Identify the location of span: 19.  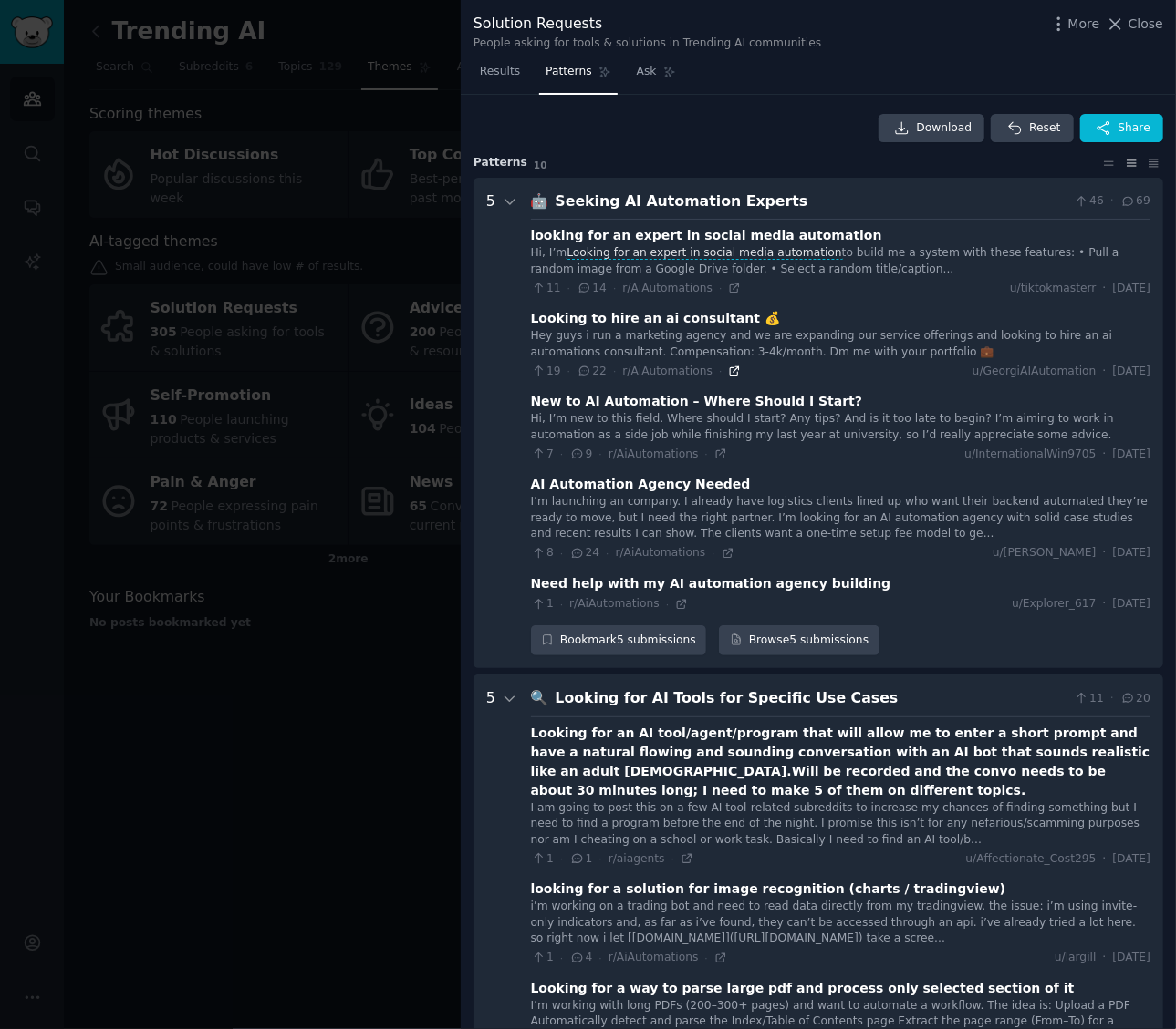
(545, 372).